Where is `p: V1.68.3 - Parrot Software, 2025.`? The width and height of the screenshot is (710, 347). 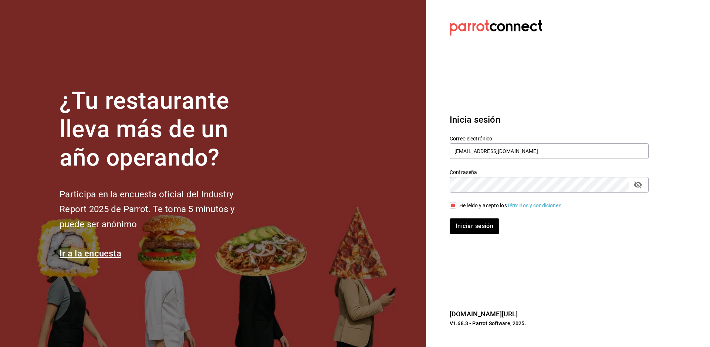
p: V1.68.3 - Parrot Software, 2025. is located at coordinates (549, 323).